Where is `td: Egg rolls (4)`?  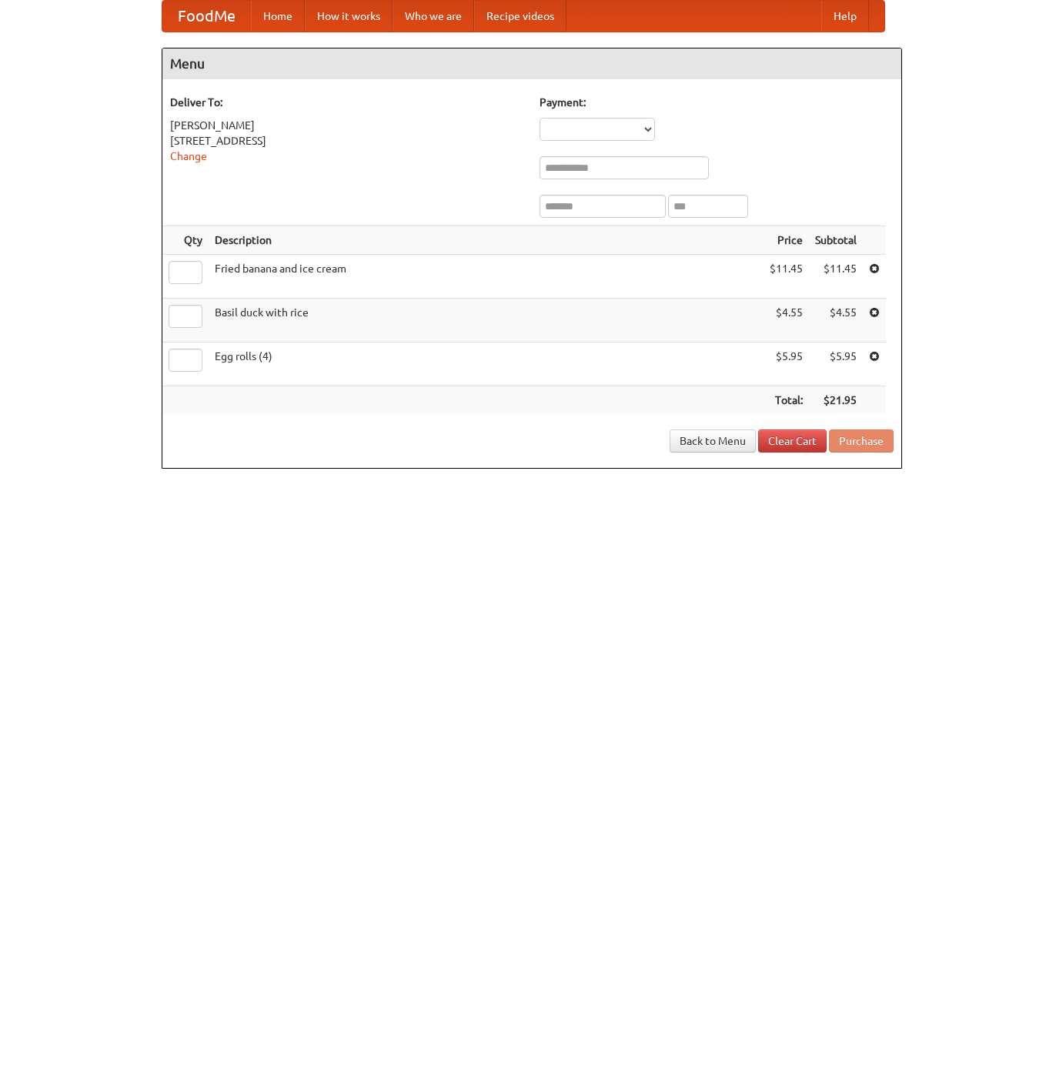
td: Egg rolls (4) is located at coordinates (486, 364).